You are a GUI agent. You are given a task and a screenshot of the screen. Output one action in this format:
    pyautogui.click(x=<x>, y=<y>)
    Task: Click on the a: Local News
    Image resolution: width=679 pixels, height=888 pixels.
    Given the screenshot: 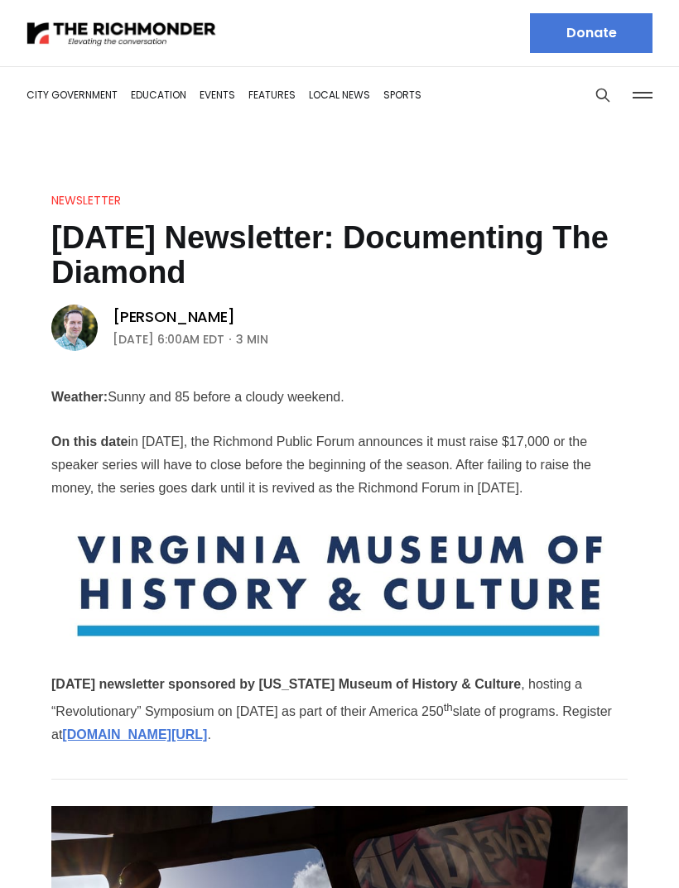 What is the action you would take?
    pyautogui.click(x=339, y=94)
    